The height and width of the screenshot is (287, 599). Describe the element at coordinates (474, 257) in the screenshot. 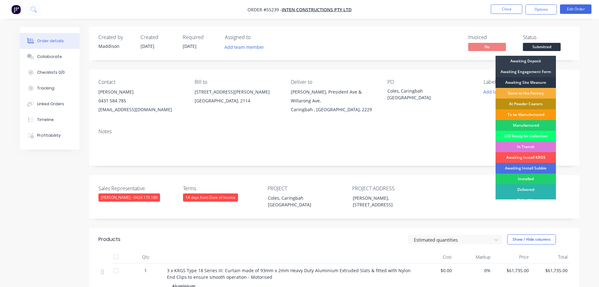

I see `div: Markup` at that location.